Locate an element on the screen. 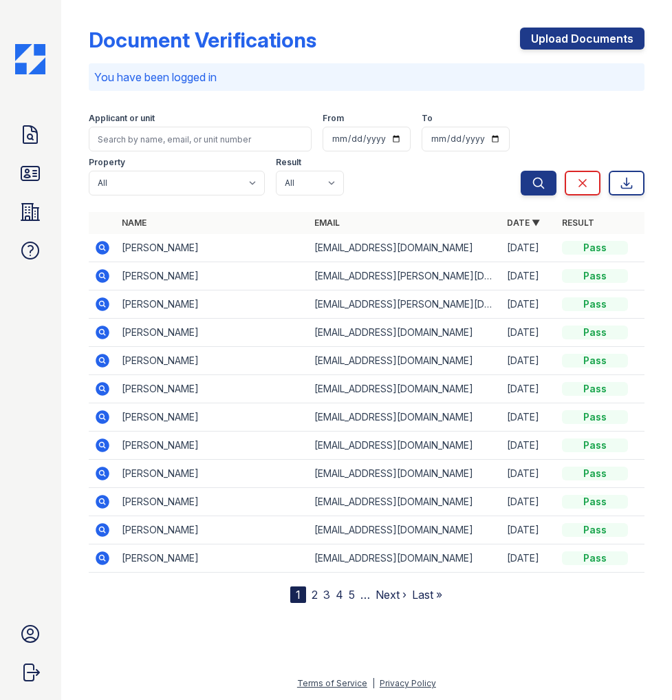 This screenshot has width=672, height=700. p: You have been logged in is located at coordinates (367, 77).